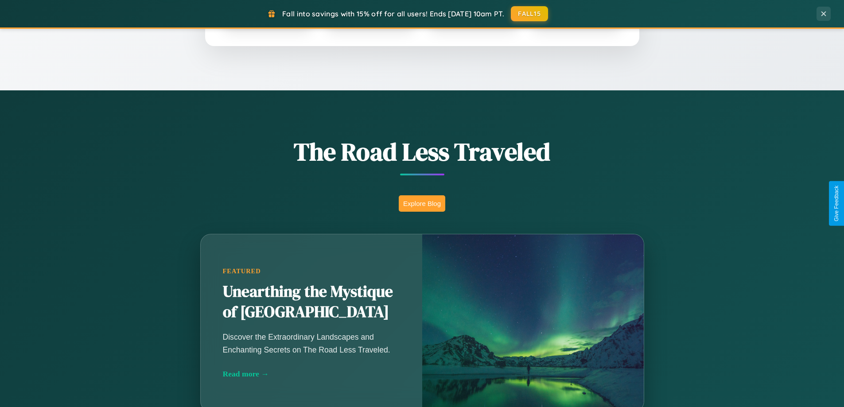  What do you see at coordinates (422, 203) in the screenshot?
I see `button: Explore Blog` at bounding box center [422, 203].